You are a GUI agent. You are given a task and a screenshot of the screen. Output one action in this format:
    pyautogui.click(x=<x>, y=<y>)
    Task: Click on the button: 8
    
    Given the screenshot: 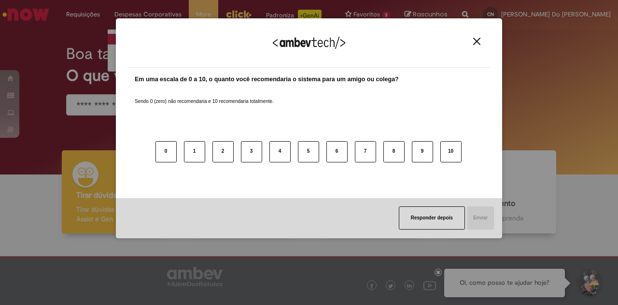 What is the action you would take?
    pyautogui.click(x=394, y=152)
    